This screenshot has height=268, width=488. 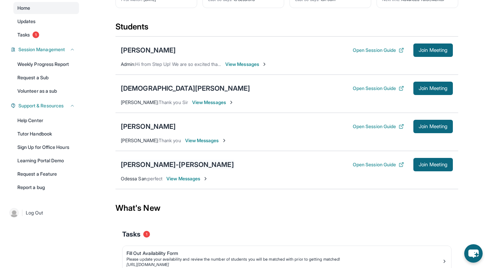 I want to click on a: Home, so click(x=46, y=8).